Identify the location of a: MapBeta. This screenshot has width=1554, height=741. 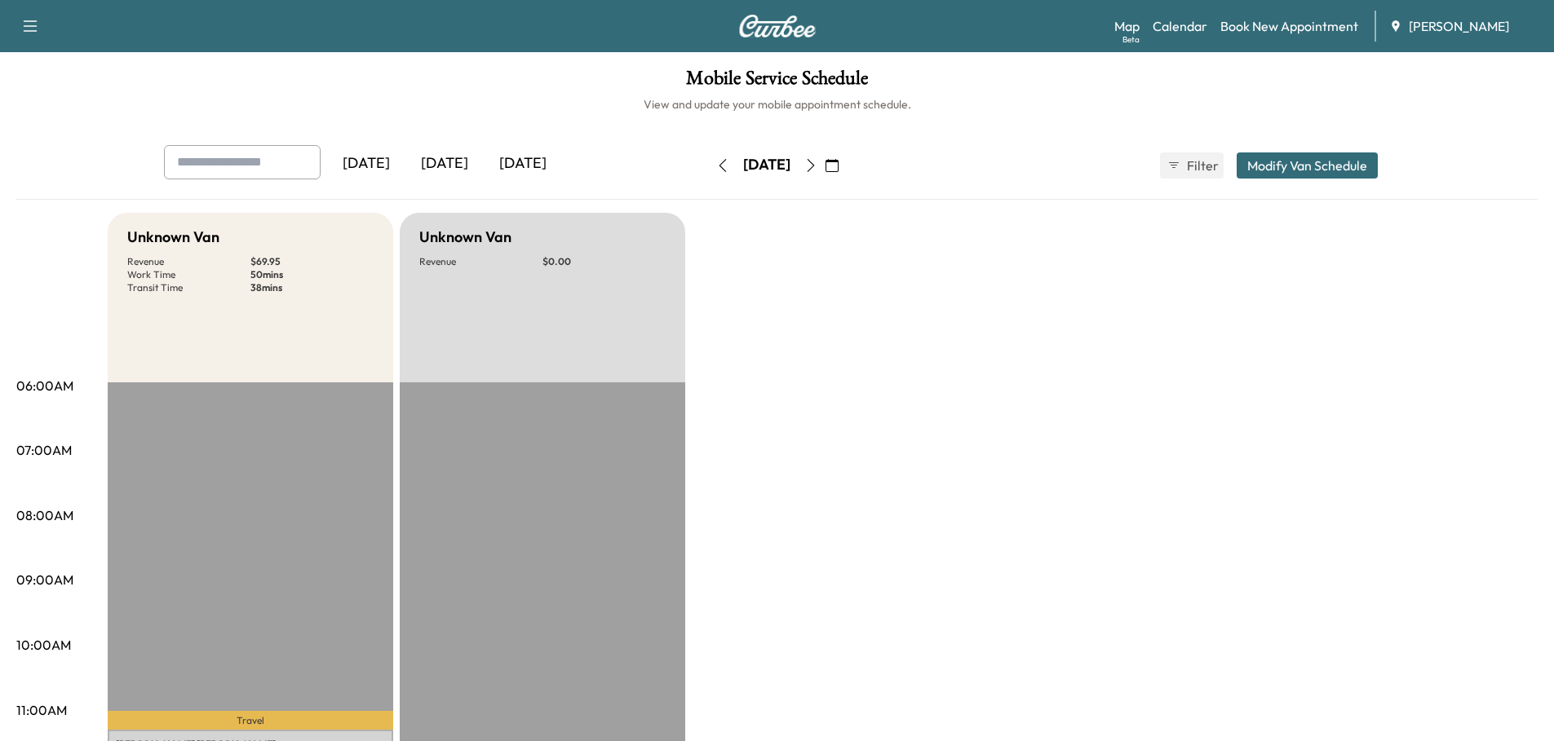
(1126, 26).